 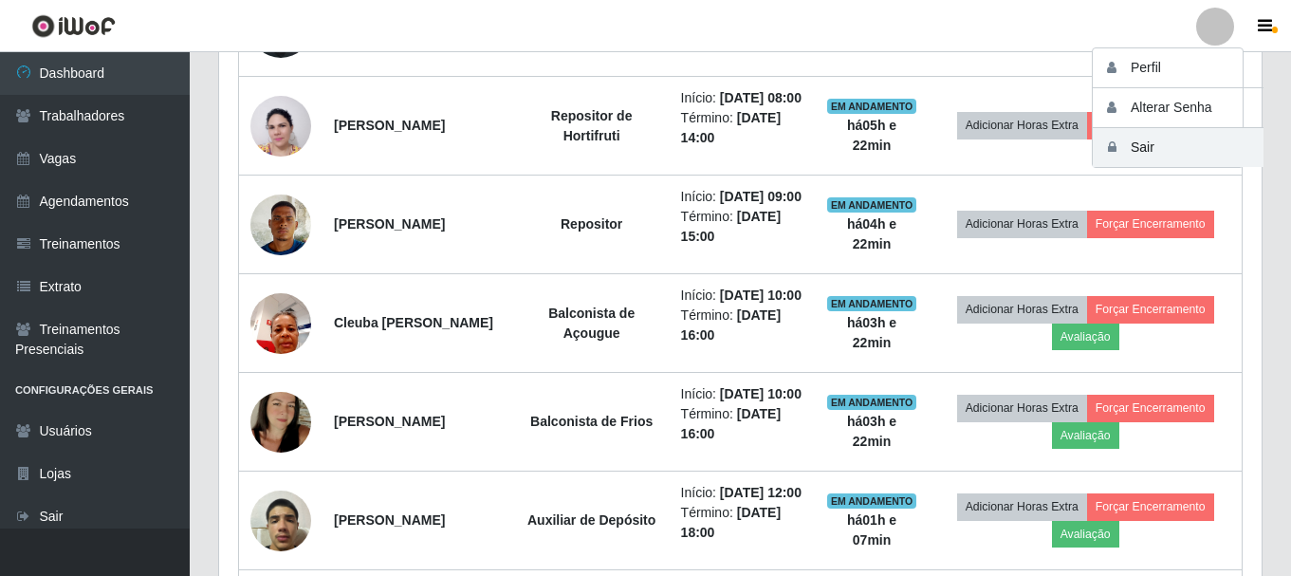 I want to click on img: 1733236843122.jpeg, so click(x=281, y=126).